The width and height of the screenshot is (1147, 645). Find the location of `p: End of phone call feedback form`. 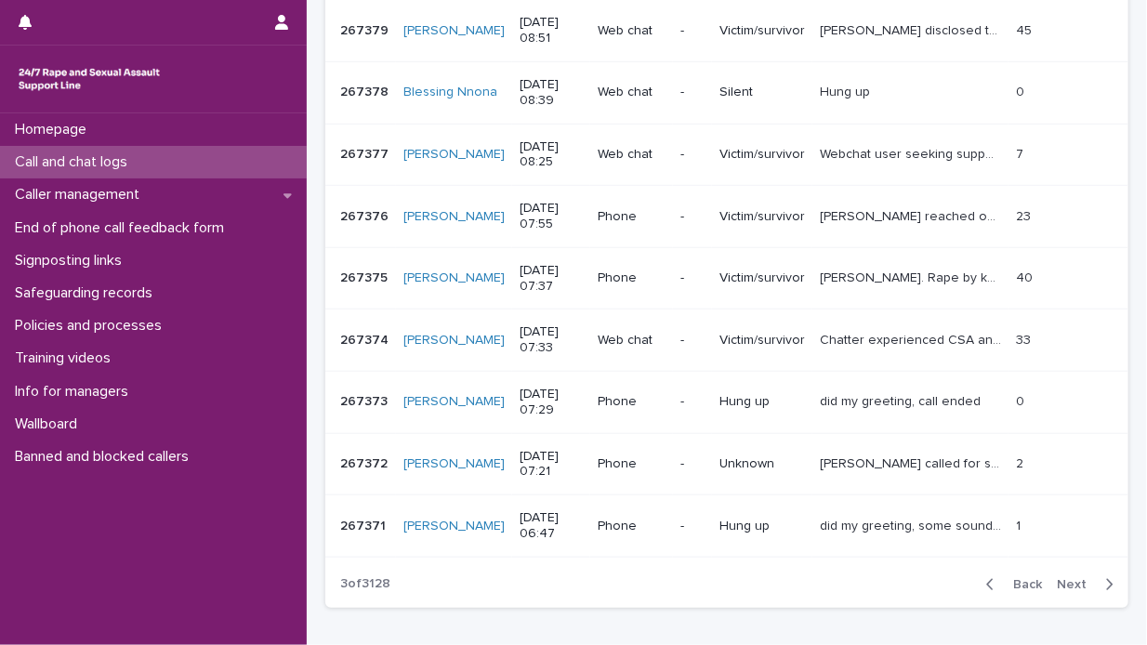

p: End of phone call feedback form is located at coordinates (123, 228).